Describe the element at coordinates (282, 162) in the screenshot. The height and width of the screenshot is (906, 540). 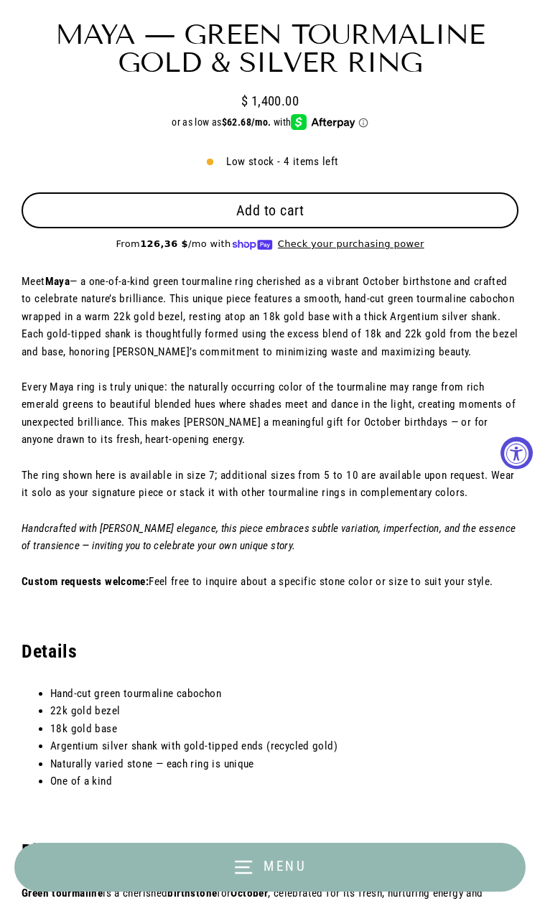
I see `span: Low stock - 4 items left` at that location.